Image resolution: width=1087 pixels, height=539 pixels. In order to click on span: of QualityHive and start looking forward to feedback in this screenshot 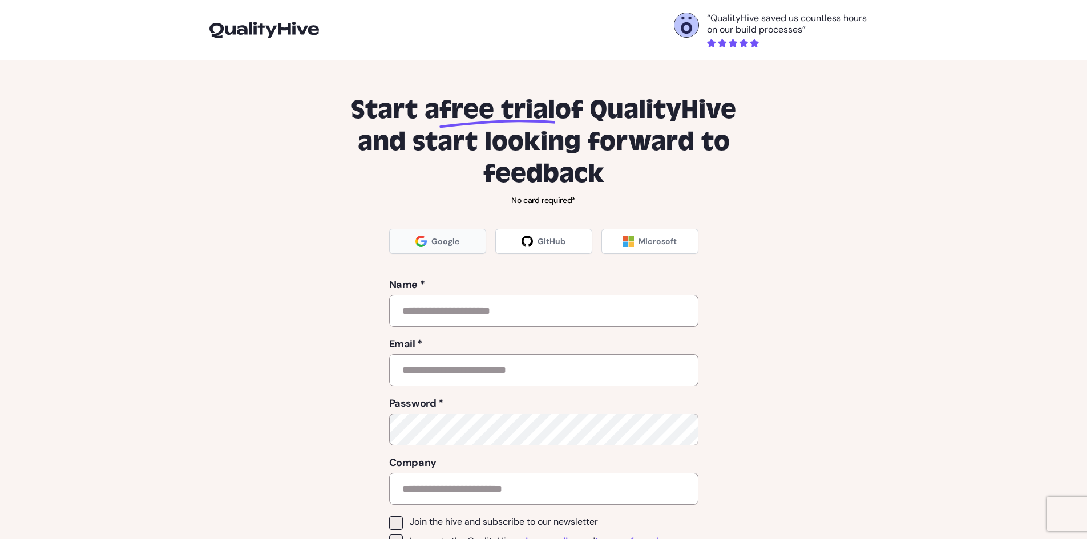, I will do `click(547, 142)`.